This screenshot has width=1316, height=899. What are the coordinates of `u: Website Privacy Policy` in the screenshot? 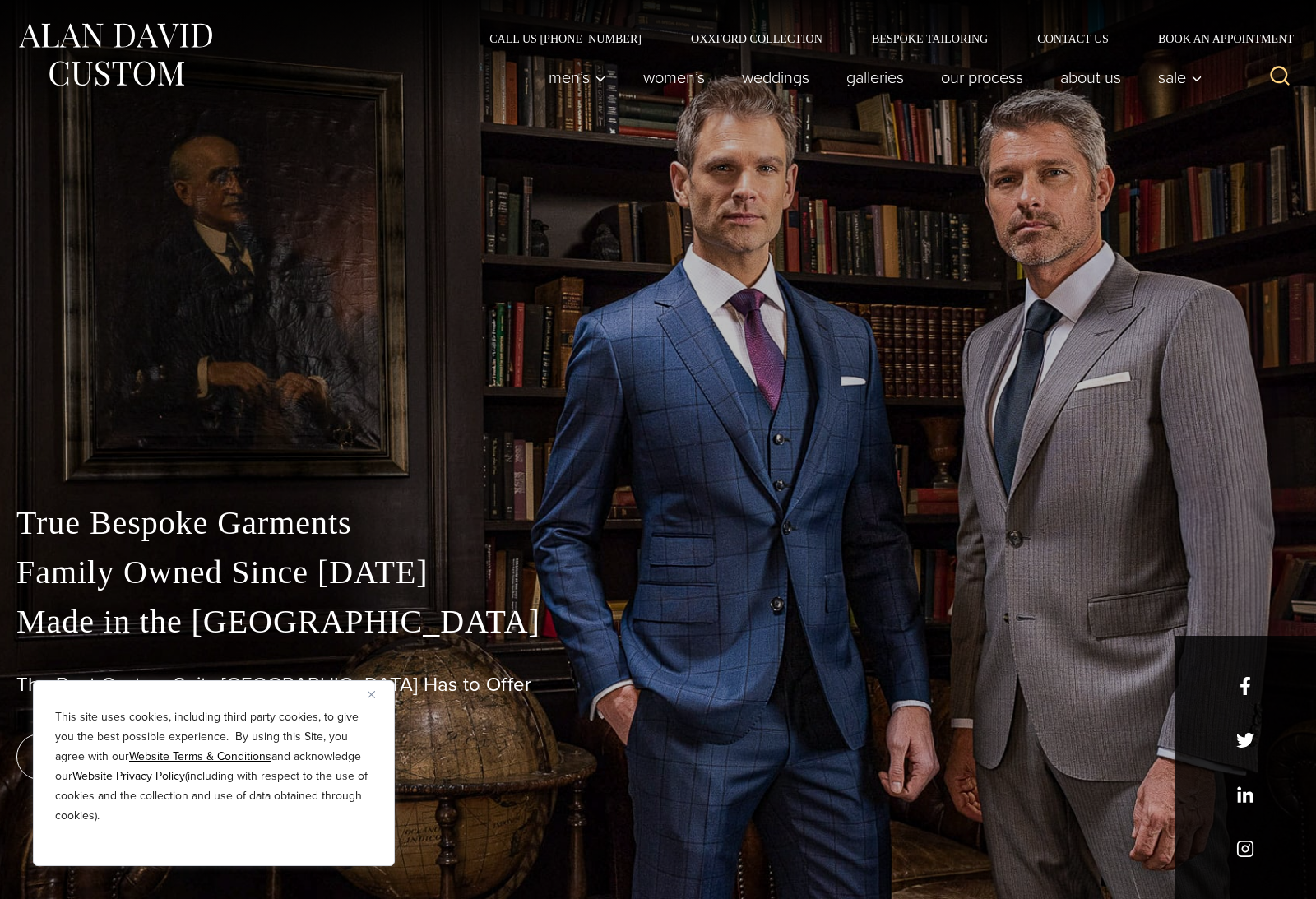 It's located at (128, 776).